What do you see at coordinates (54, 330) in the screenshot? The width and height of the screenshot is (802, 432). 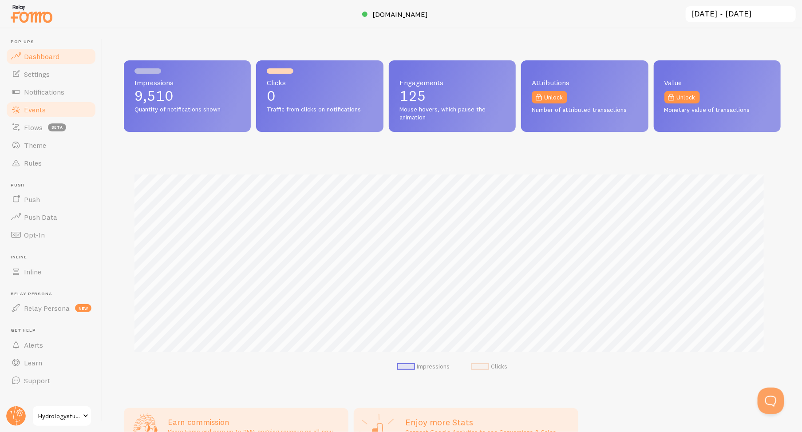 I see `span: Get Help` at bounding box center [54, 330].